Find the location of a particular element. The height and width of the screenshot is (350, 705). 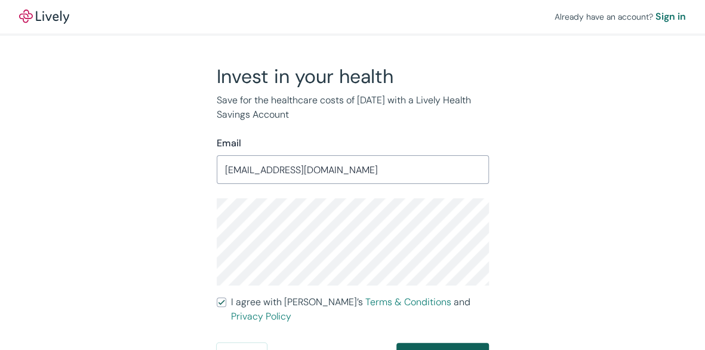

a: LivelyLively is located at coordinates (44, 17).